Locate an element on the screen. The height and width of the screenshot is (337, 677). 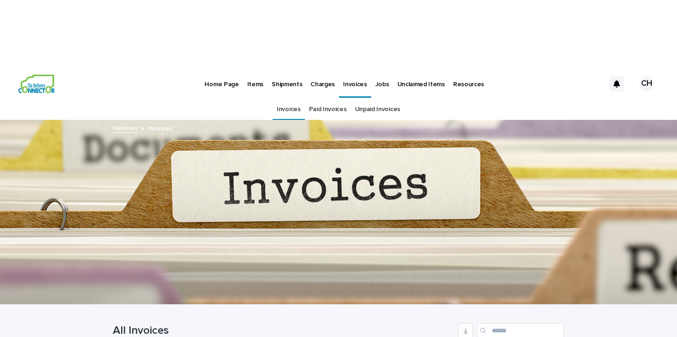
img: aCWQmA6OSGG0Kwt8cj3c is located at coordinates (36, 84).